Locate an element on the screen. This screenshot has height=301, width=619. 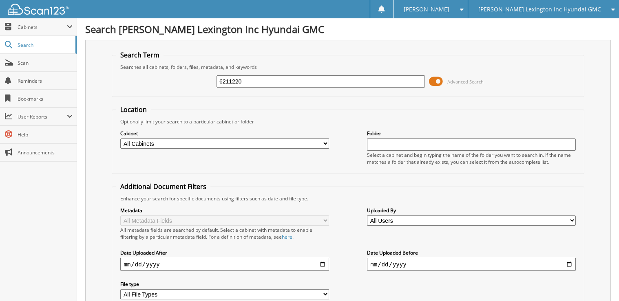
div: Optionally limit your search to a particular cabinet or folder is located at coordinates (348, 121).